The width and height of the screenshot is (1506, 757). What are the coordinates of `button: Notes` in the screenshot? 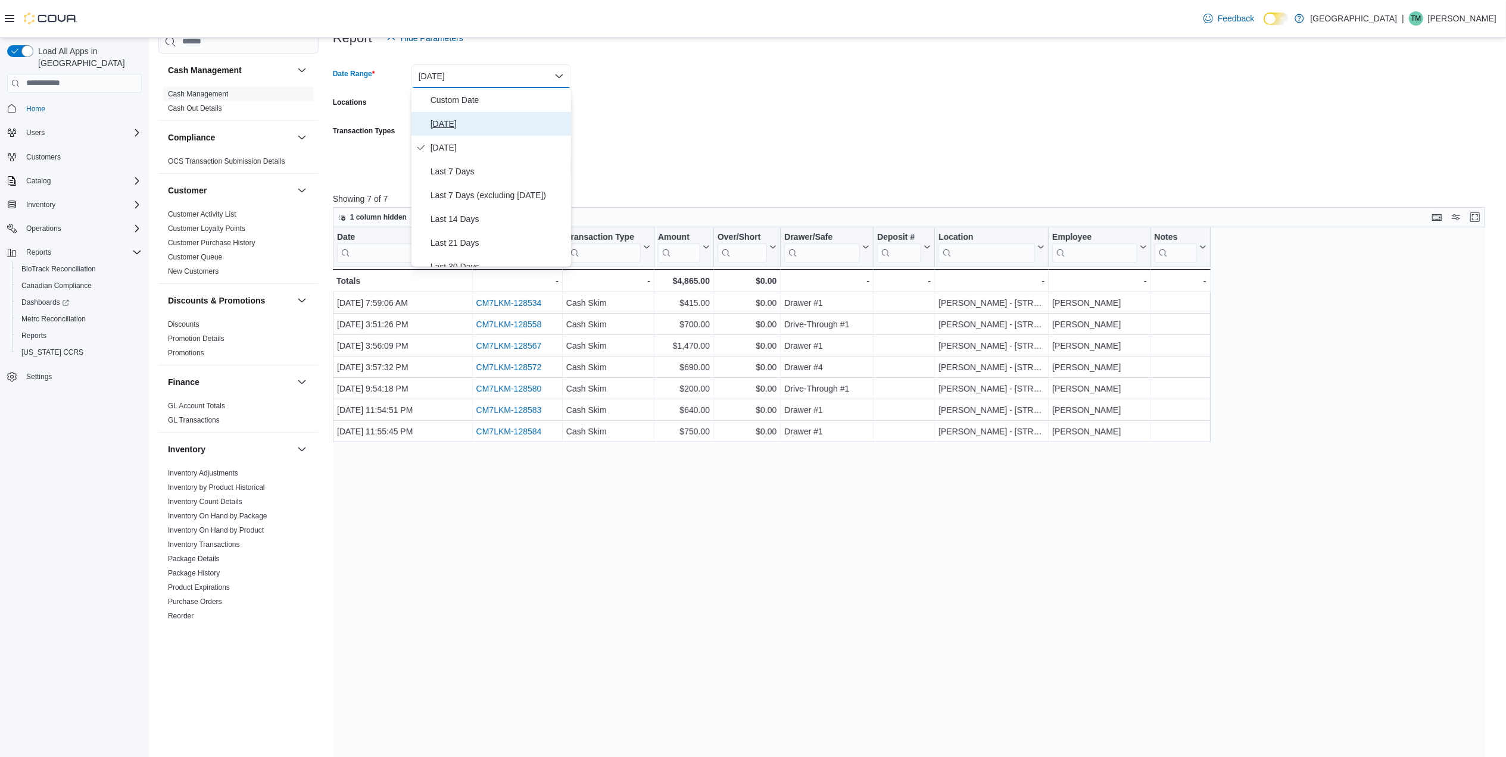 It's located at (1180, 247).